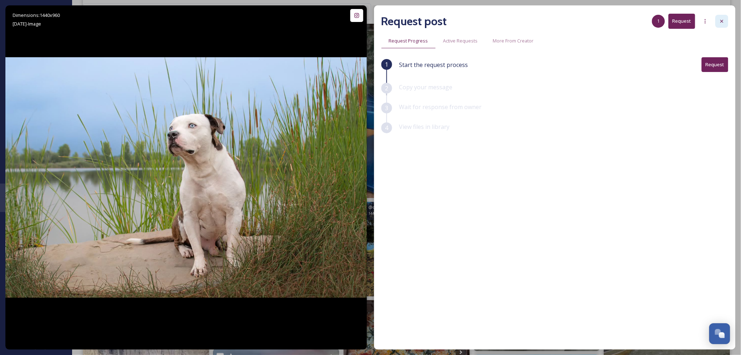 The image size is (741, 355). What do you see at coordinates (186, 178) in the screenshot?
I see `img: Bravo calmly sitting by a pond. His favorite thing is jumping into water and he is showing great ...` at bounding box center [186, 178].